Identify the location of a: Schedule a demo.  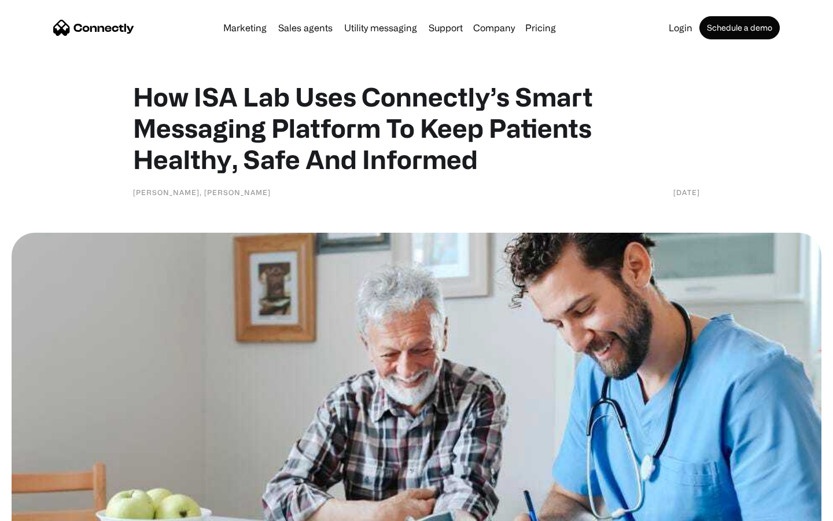
(739, 28).